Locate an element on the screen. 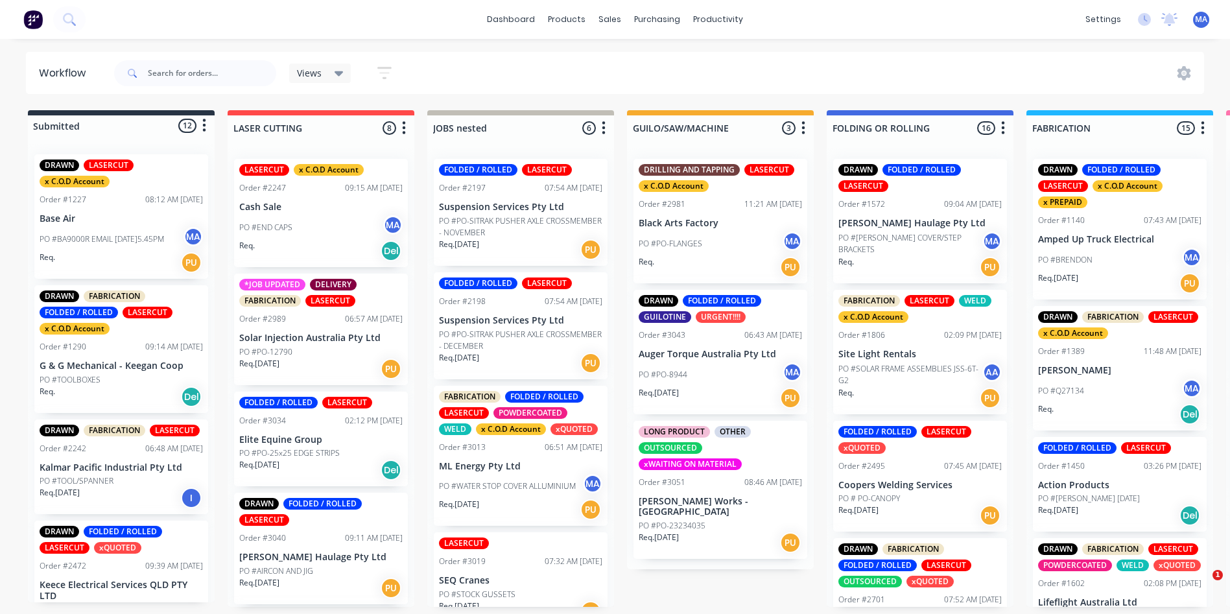 The width and height of the screenshot is (1230, 614). div: Workflow is located at coordinates (65, 73).